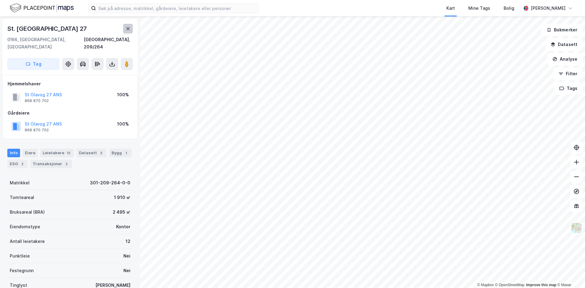 The height and width of the screenshot is (288, 585). What do you see at coordinates (22, 197) in the screenshot?
I see `div: Tomteareal` at bounding box center [22, 197].